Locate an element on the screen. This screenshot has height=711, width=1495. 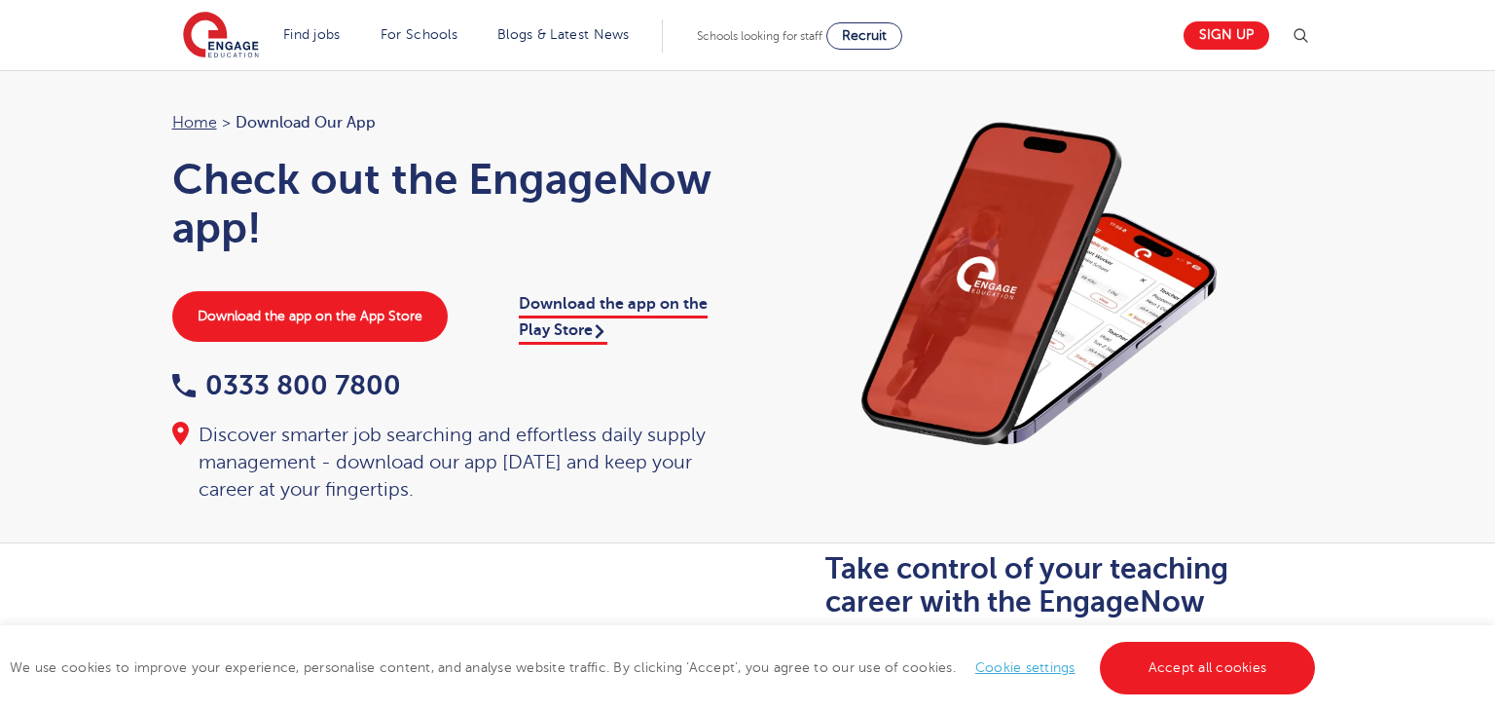
a: Find jobs is located at coordinates (311, 34).